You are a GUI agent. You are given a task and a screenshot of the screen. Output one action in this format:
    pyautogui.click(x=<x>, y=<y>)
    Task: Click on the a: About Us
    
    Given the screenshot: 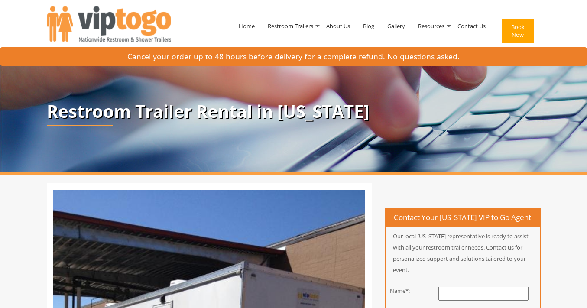 What is the action you would take?
    pyautogui.click(x=338, y=26)
    